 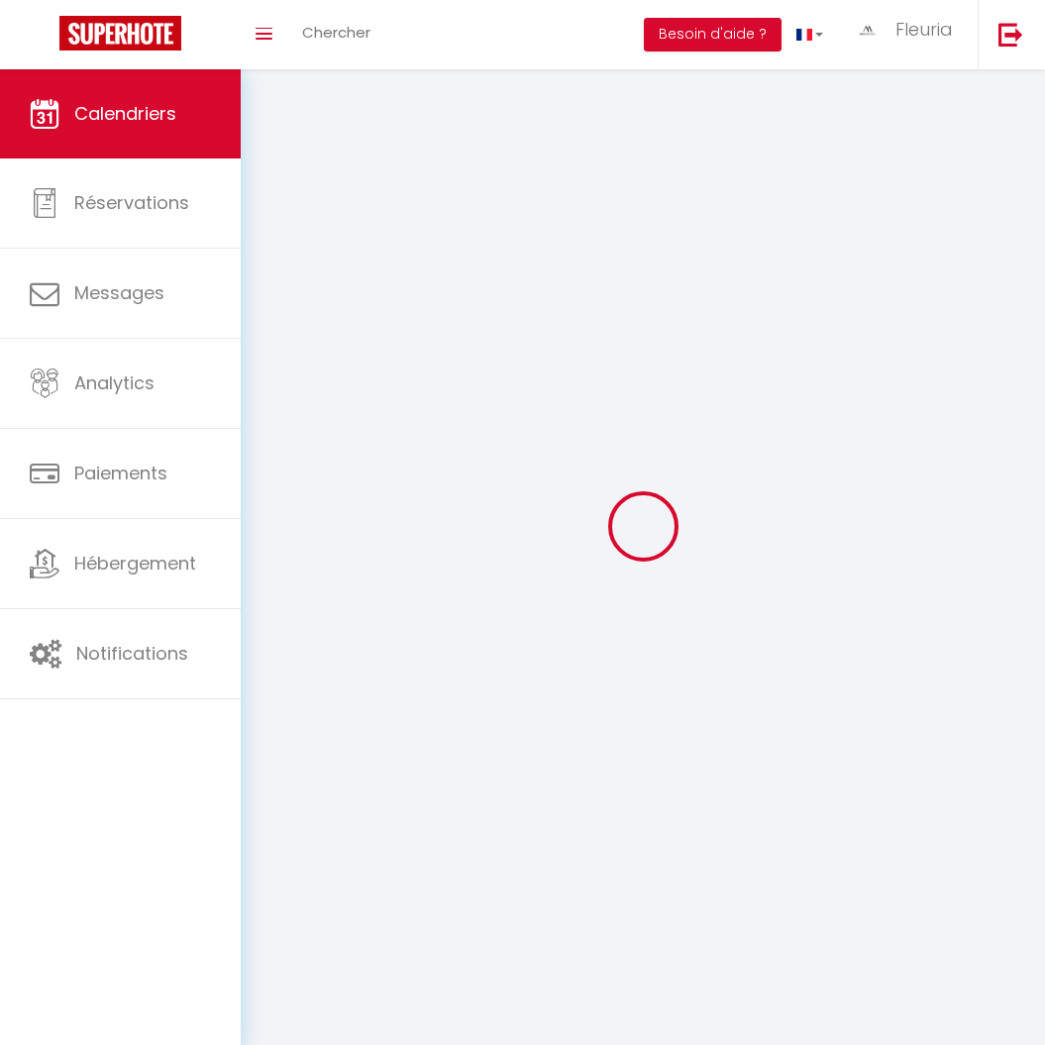 I want to click on img: Super Booking, so click(x=120, y=33).